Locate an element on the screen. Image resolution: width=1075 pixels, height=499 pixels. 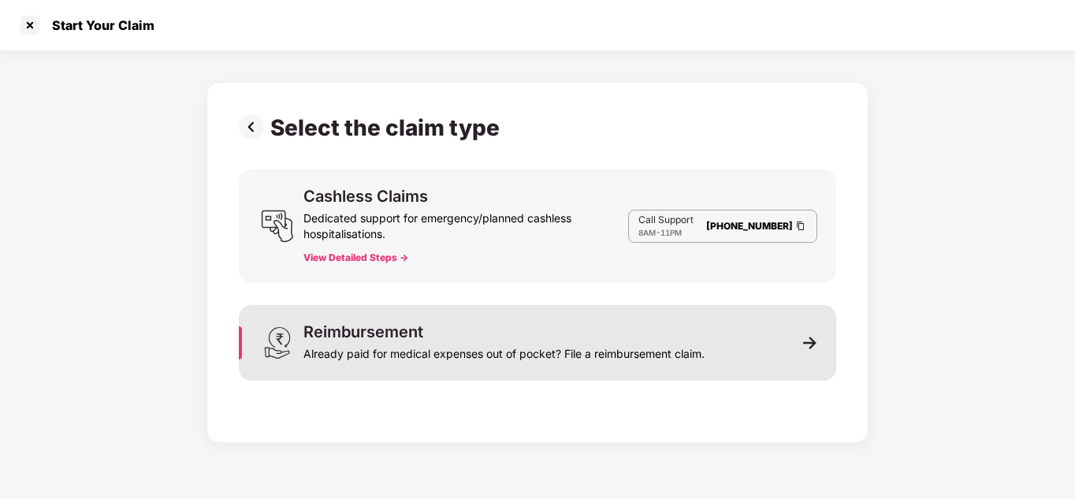
span: 11PM is located at coordinates (671, 232).